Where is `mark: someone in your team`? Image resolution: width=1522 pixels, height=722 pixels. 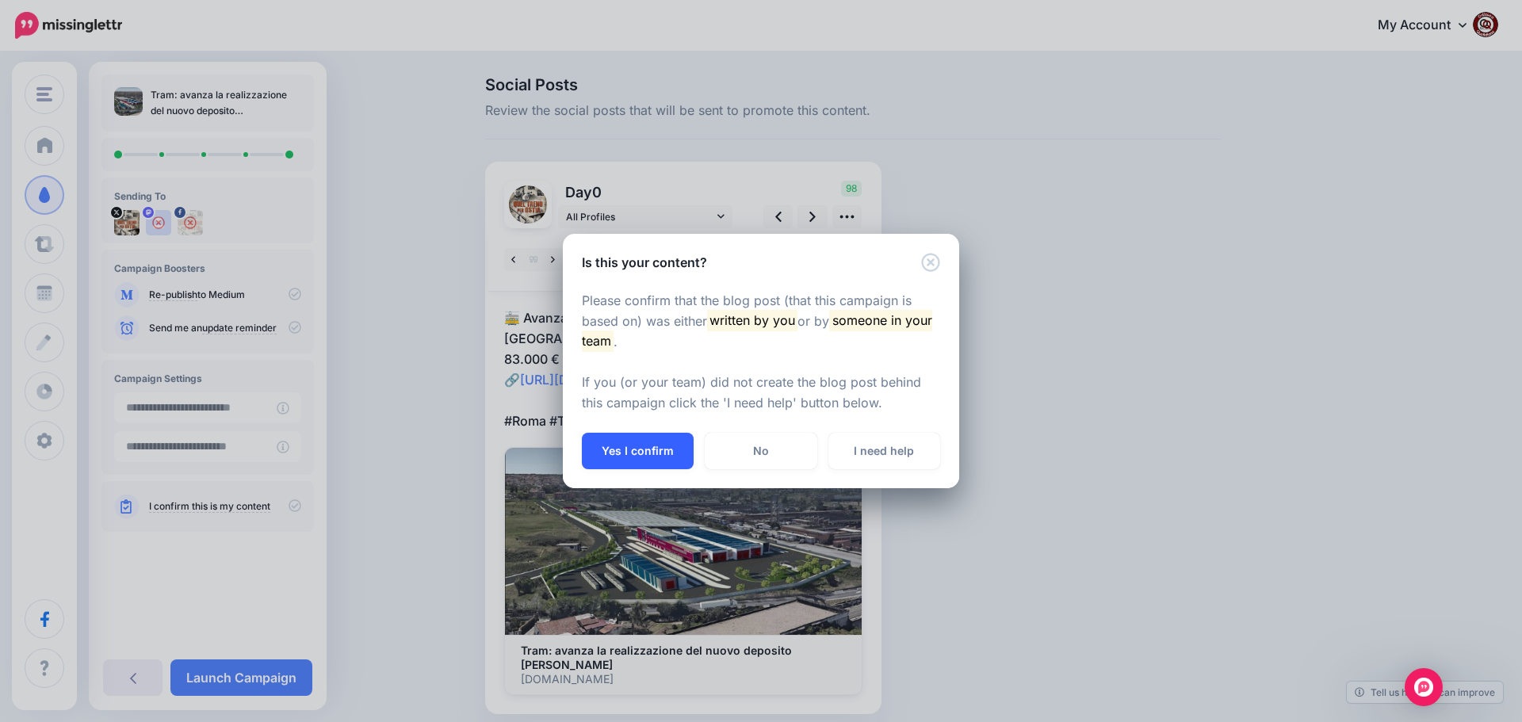
mark: someone in your team is located at coordinates (757, 331).